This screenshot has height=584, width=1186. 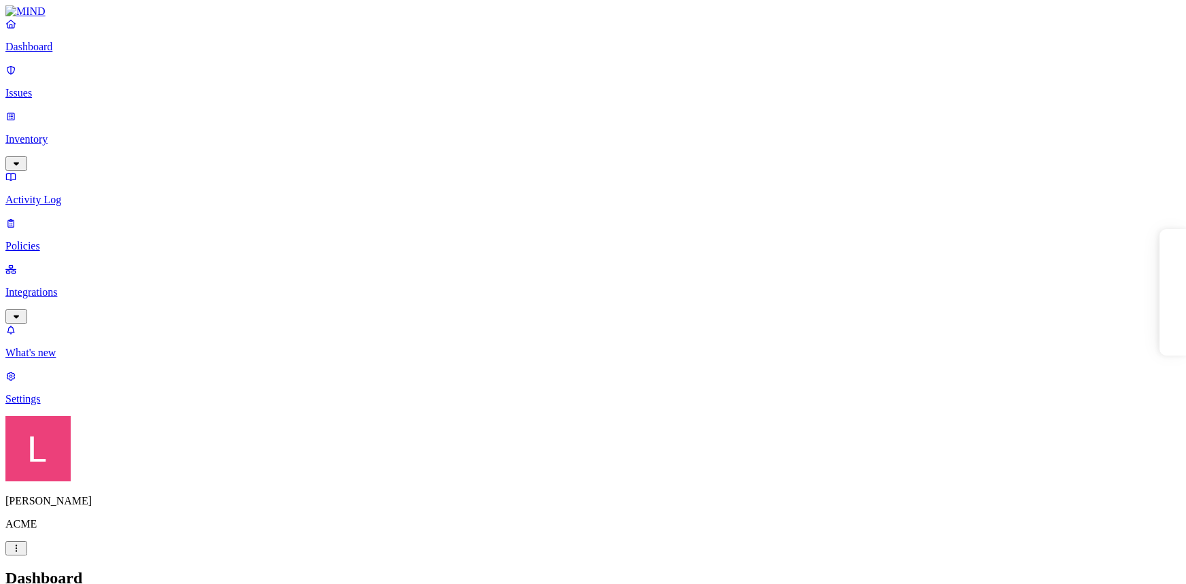 What do you see at coordinates (593, 82) in the screenshot?
I see `a: Issues` at bounding box center [593, 82].